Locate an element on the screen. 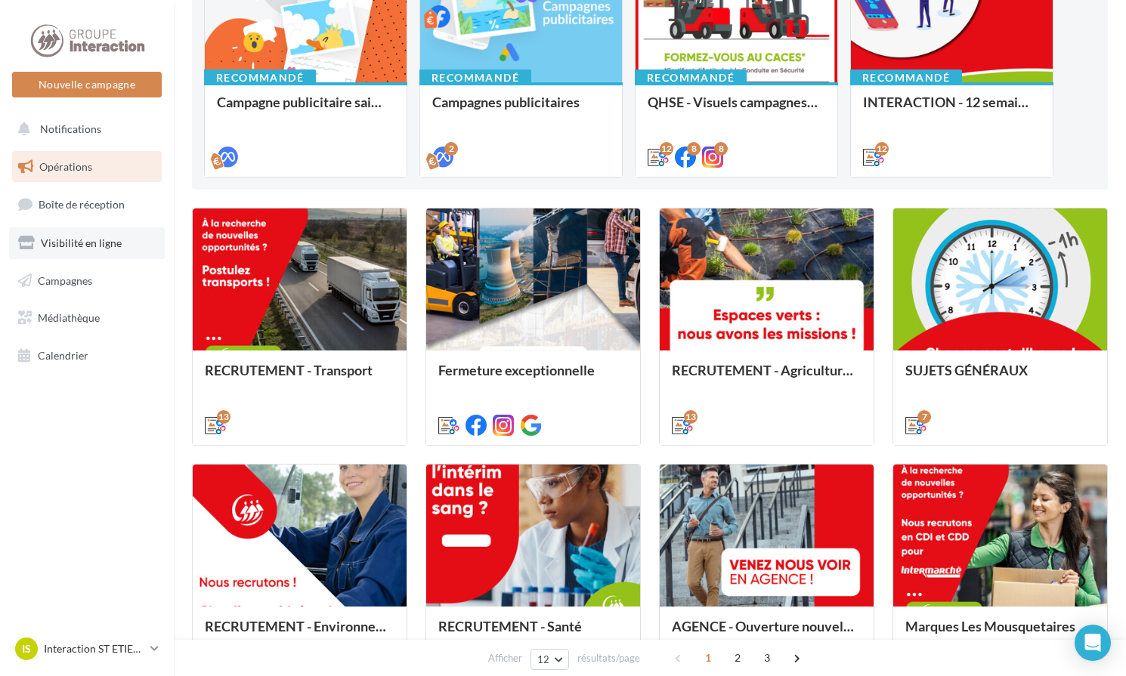 The height and width of the screenshot is (676, 1126). span: Campagnes is located at coordinates (65, 280).